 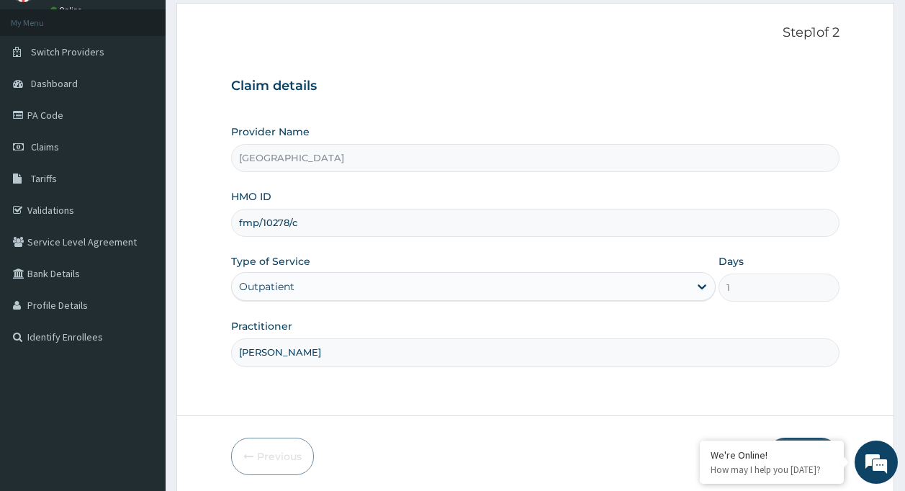 I want to click on button: Next, so click(x=803, y=457).